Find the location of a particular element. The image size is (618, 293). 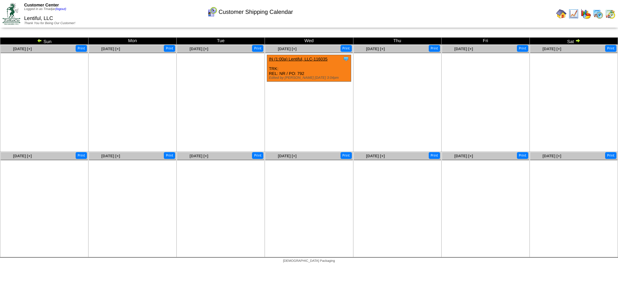

td: Sun is located at coordinates (44, 41).